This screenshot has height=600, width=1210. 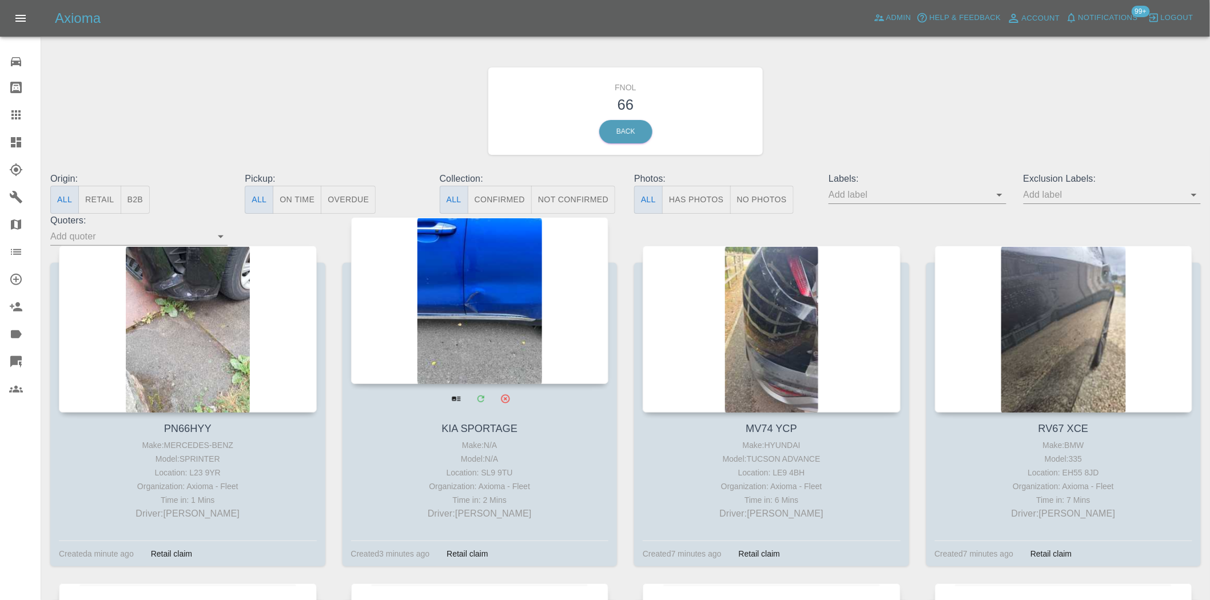 What do you see at coordinates (348, 200) in the screenshot?
I see `button: Overdue` at bounding box center [348, 200].